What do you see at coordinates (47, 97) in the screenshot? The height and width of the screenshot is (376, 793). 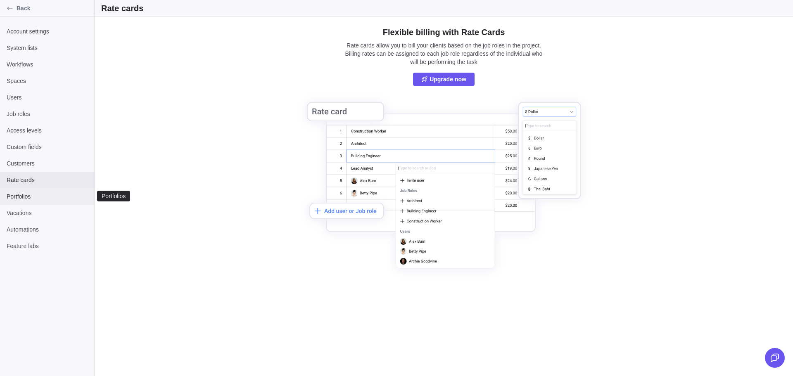 I see `span: Users` at bounding box center [47, 97].